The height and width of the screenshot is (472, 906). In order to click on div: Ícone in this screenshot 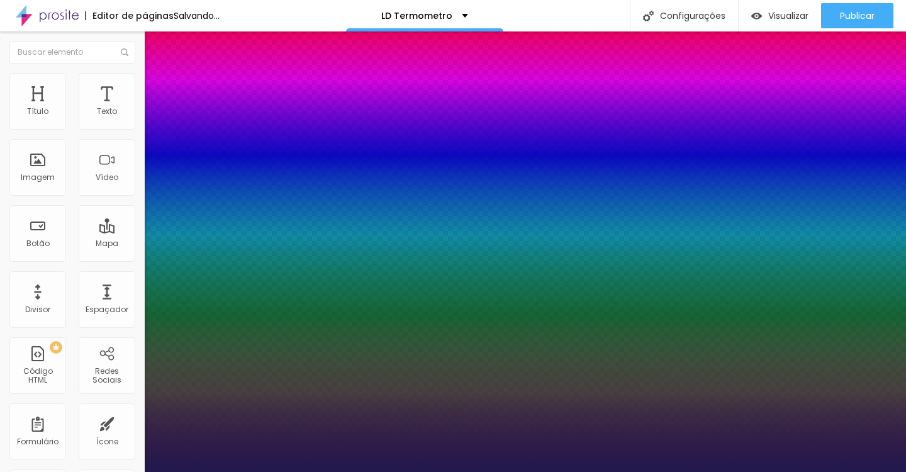, I will do `click(107, 442)`.